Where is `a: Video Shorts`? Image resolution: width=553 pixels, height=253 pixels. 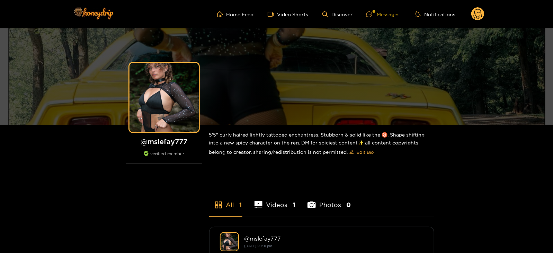
a: Video Shorts is located at coordinates (288, 14).